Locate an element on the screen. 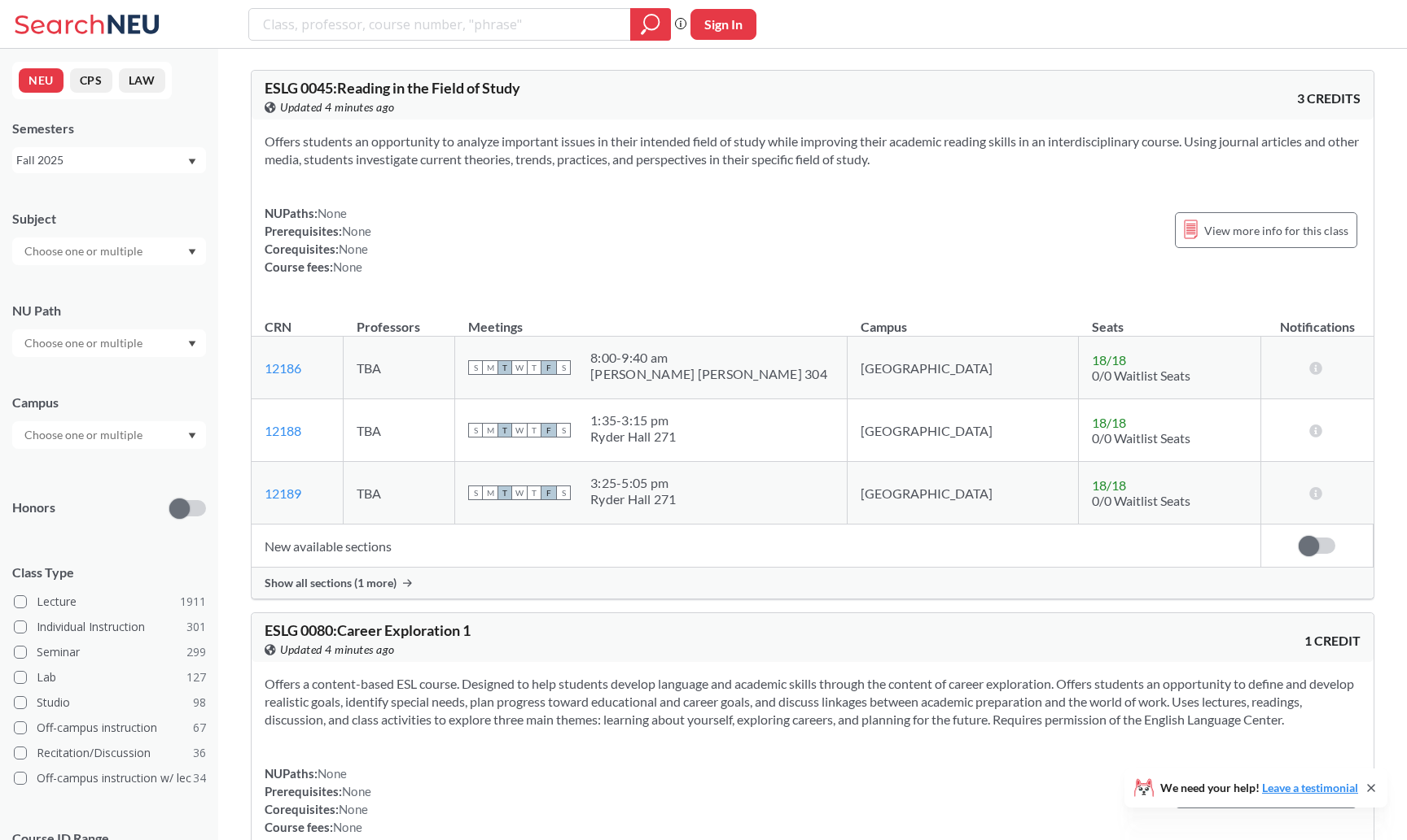  span: 127 is located at coordinates (196, 678).